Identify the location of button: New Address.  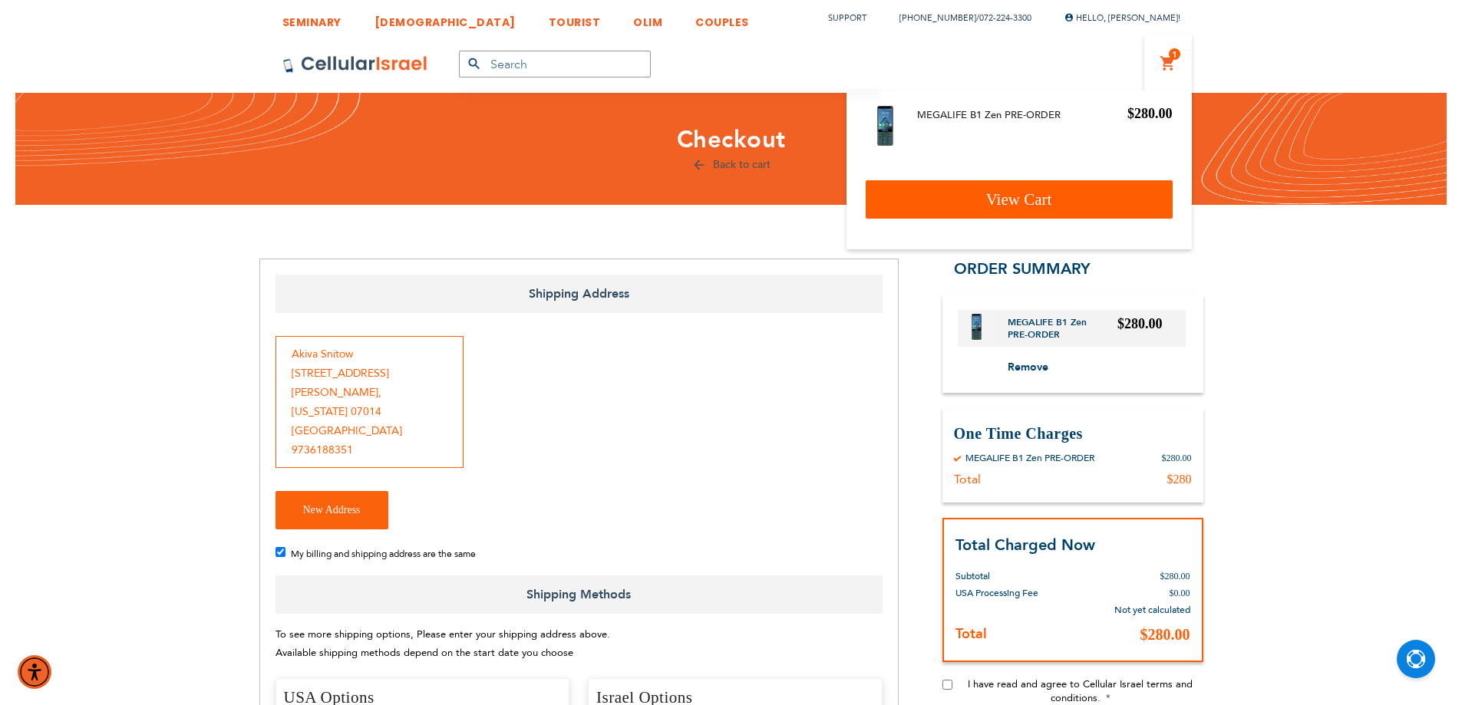
(331, 510).